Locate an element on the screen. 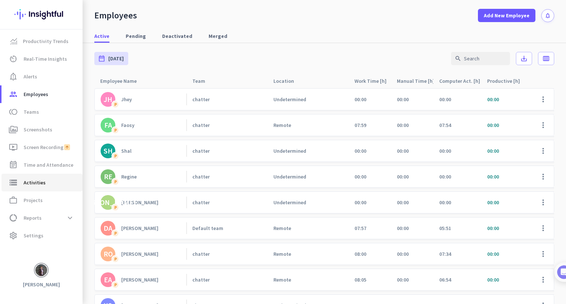 The image size is (566, 304). i: settings is located at coordinates (13, 236).